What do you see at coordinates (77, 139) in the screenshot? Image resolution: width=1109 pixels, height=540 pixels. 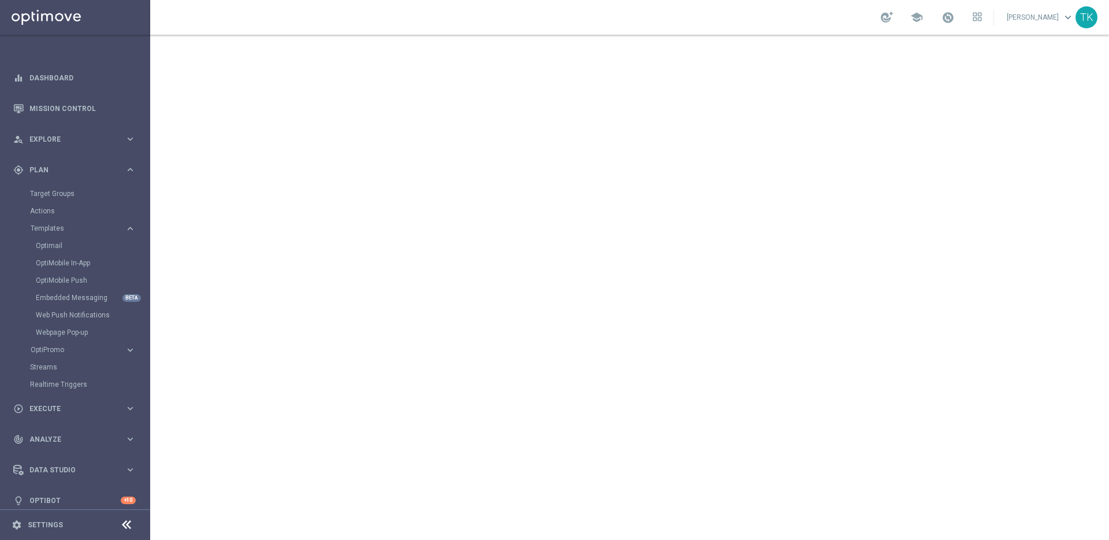 I see `span: Explore` at bounding box center [77, 139].